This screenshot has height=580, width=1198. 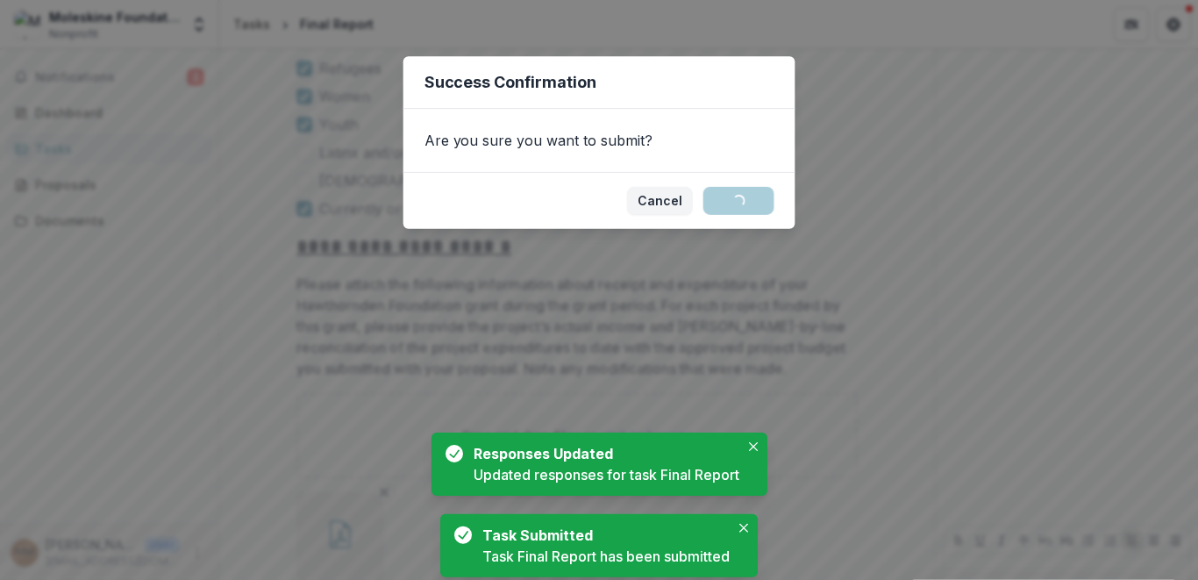 I want to click on div: Are you sure you want to submit?, so click(x=599, y=140).